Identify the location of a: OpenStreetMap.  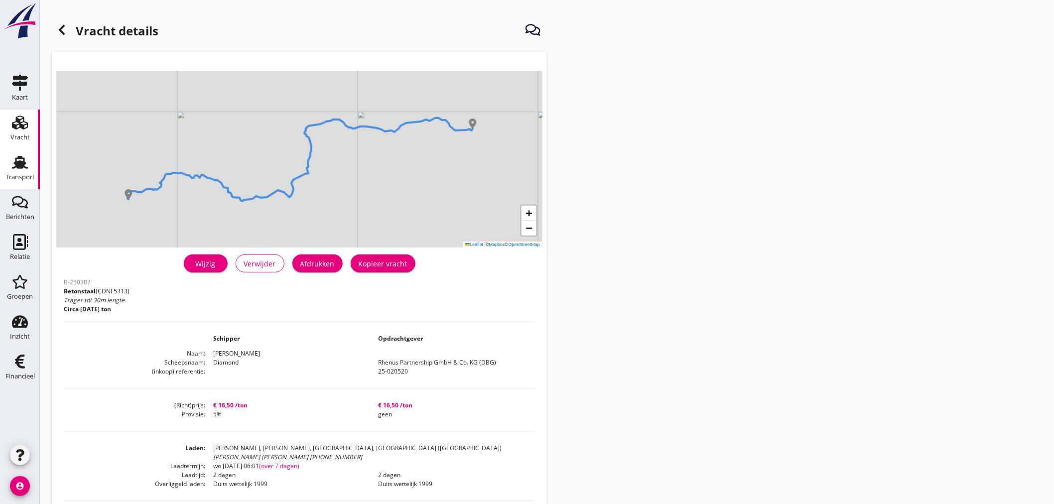
(524, 245).